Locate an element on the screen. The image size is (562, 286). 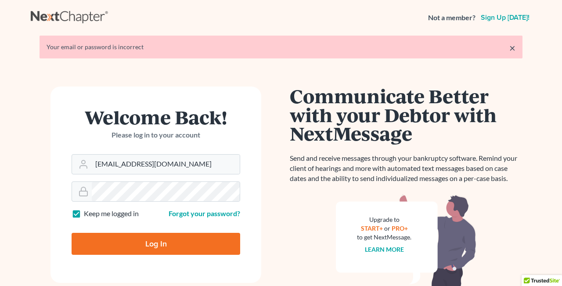
a: Forgot your password? is located at coordinates (204, 213).